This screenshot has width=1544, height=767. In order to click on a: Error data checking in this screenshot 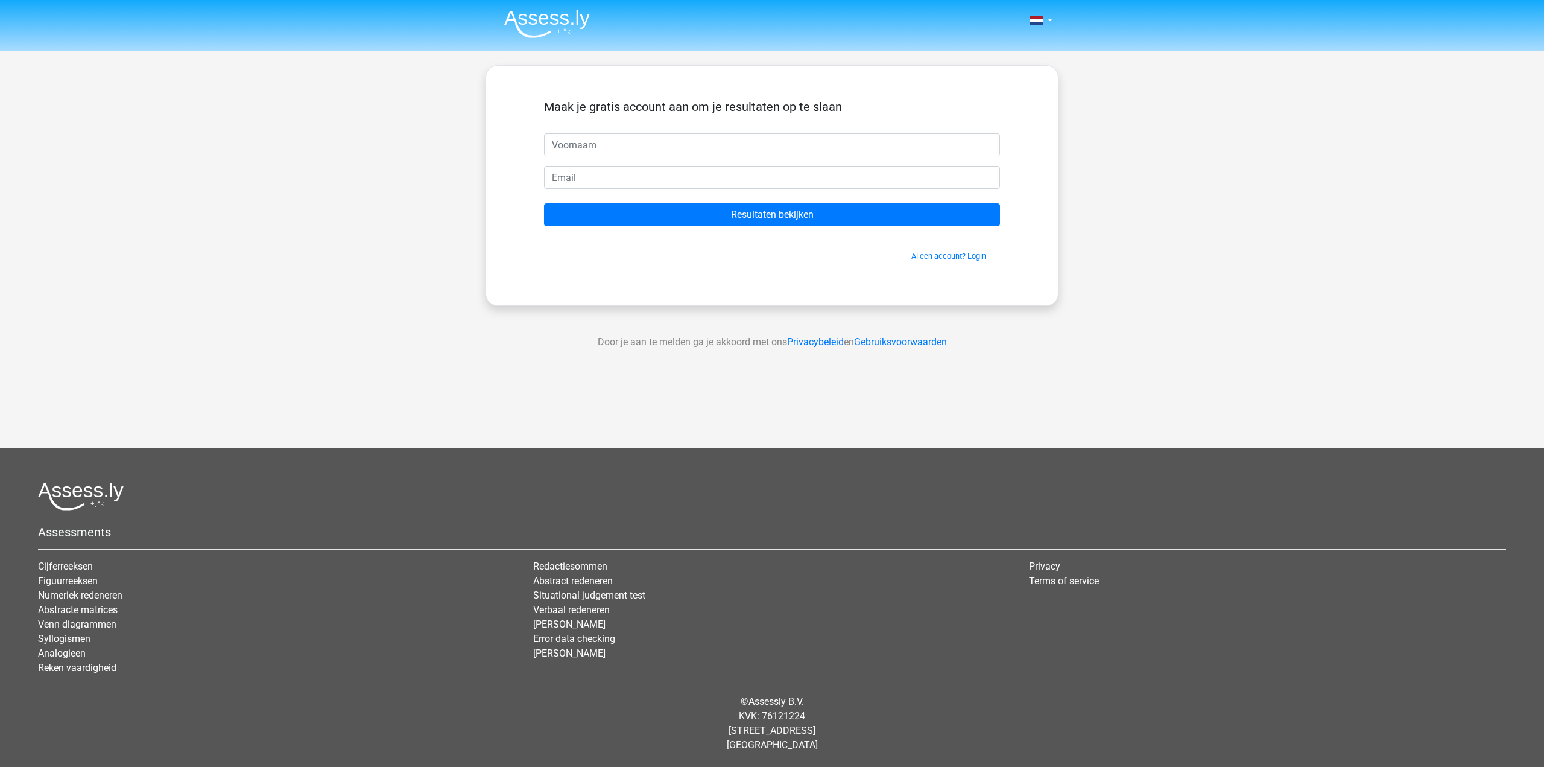, I will do `click(574, 638)`.